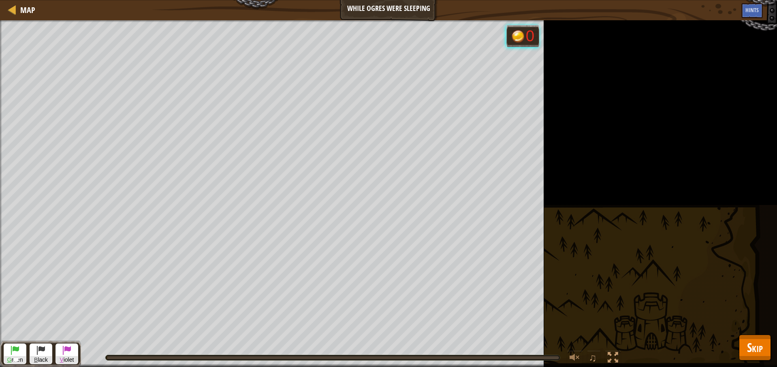  I want to click on span: G, so click(9, 360).